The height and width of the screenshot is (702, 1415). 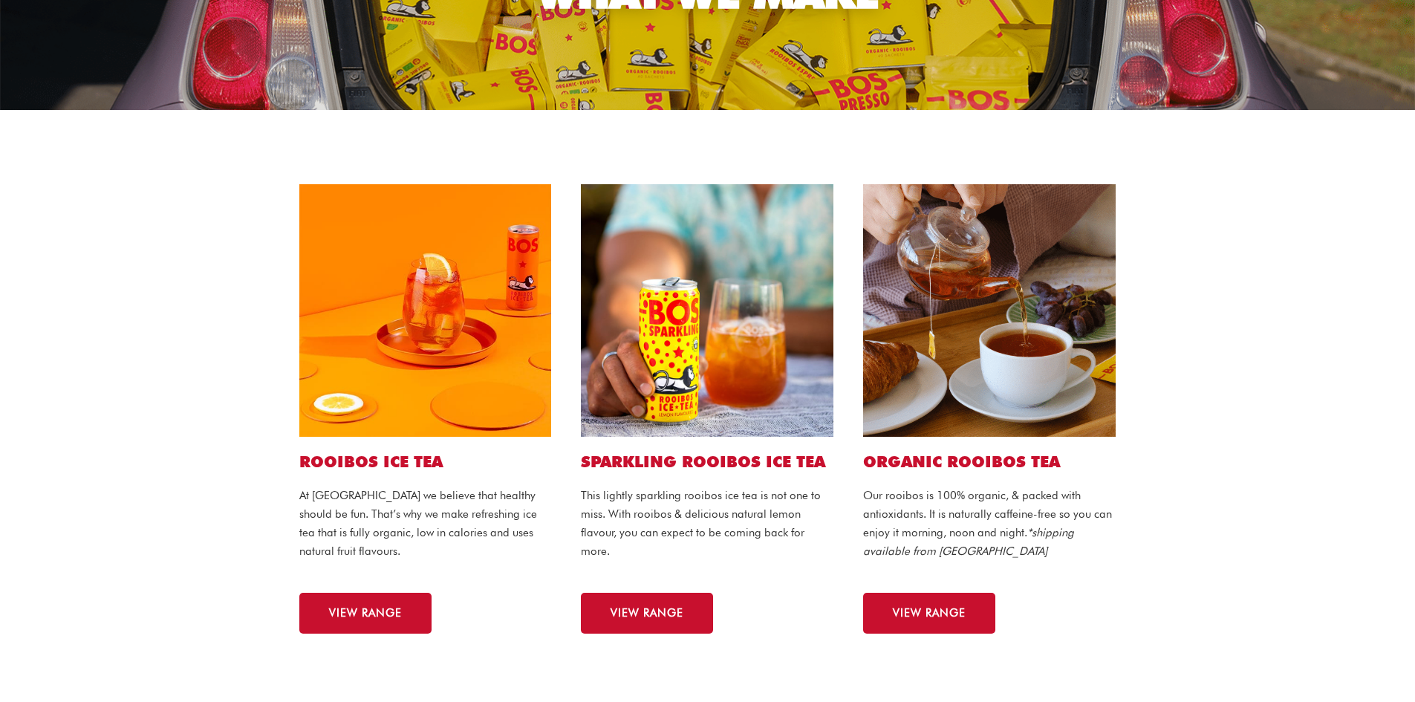 What do you see at coordinates (989, 523) in the screenshot?
I see `p: Our rooibos is 100% organic, & packed with antioxidants. It is naturally caffeine-free so you can...` at bounding box center [989, 523].